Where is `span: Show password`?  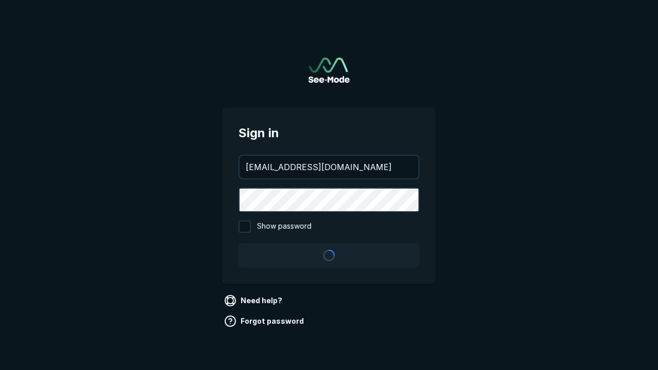 span: Show password is located at coordinates (284, 227).